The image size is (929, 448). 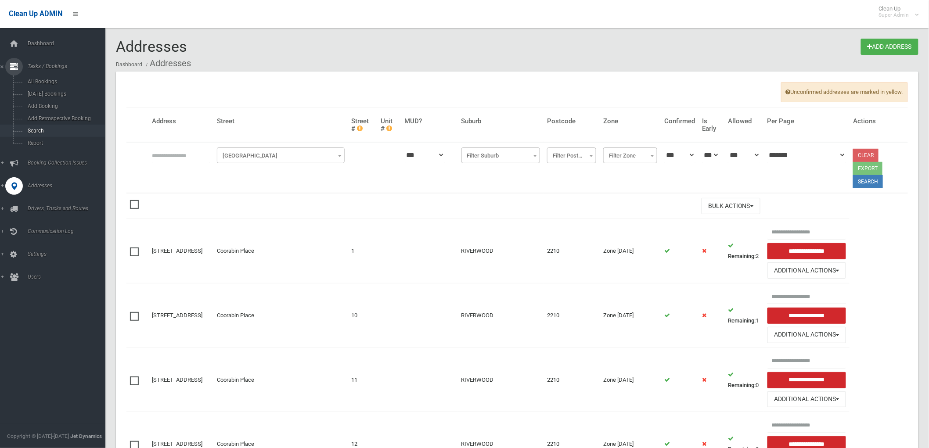 I want to click on span: Communication Log, so click(x=69, y=231).